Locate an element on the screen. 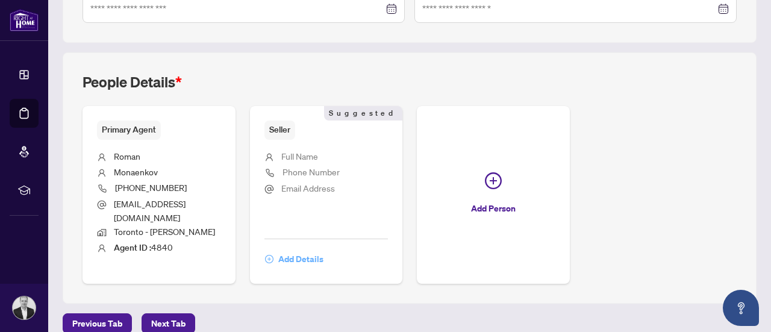 The width and height of the screenshot is (771, 332). img: logo is located at coordinates (24, 20).